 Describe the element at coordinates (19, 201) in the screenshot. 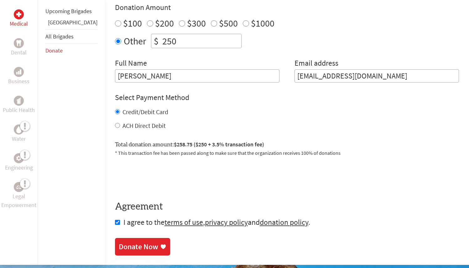

I see `p: Legal Empowerment` at that location.